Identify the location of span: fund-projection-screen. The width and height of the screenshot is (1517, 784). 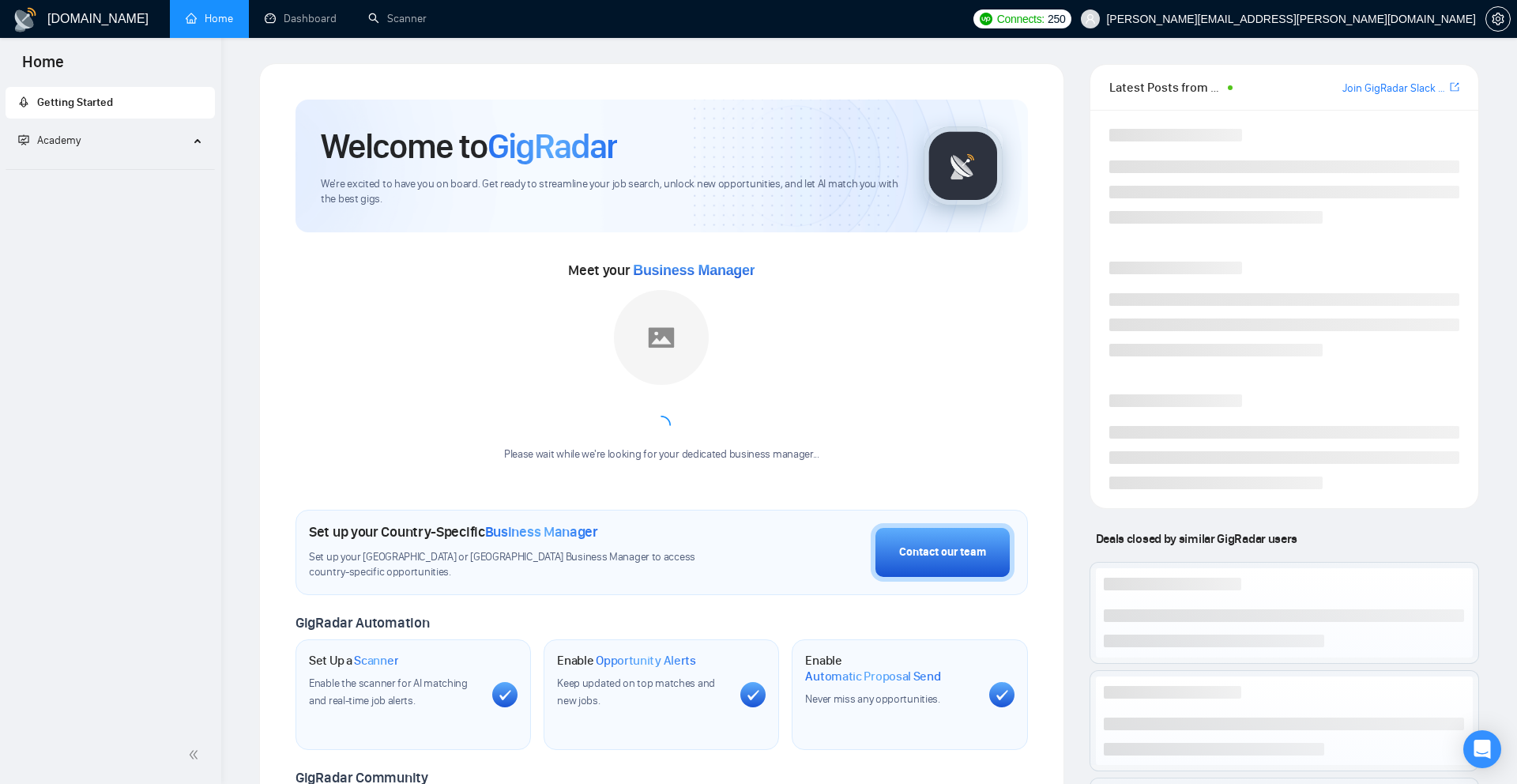
(23, 139).